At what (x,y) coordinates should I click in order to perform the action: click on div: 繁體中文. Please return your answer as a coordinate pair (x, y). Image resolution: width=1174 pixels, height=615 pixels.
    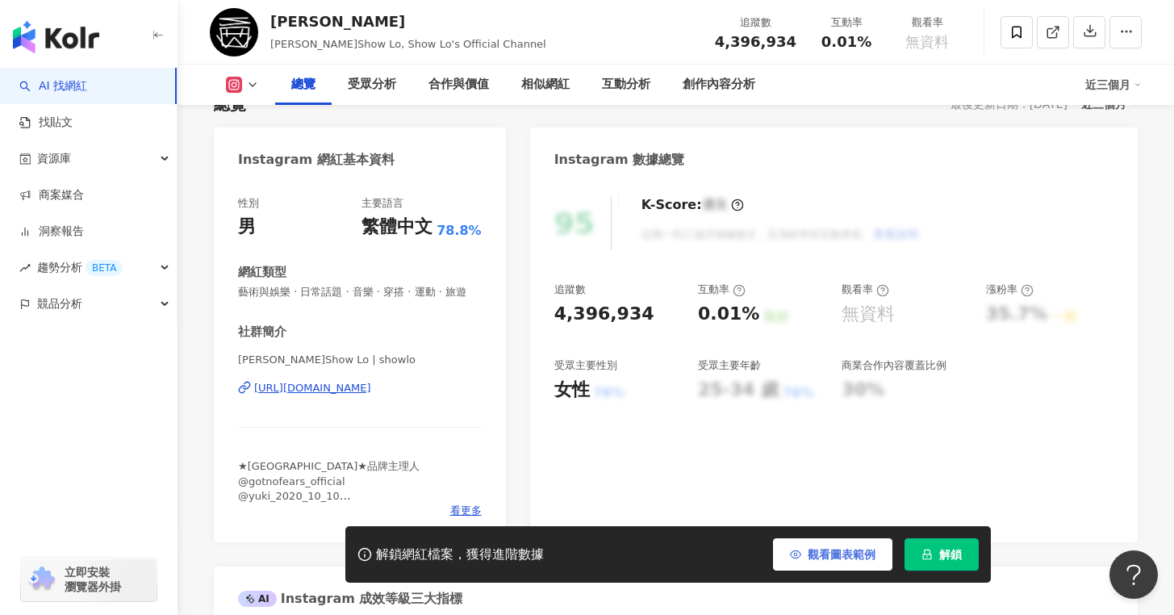
    Looking at the image, I should click on (397, 227).